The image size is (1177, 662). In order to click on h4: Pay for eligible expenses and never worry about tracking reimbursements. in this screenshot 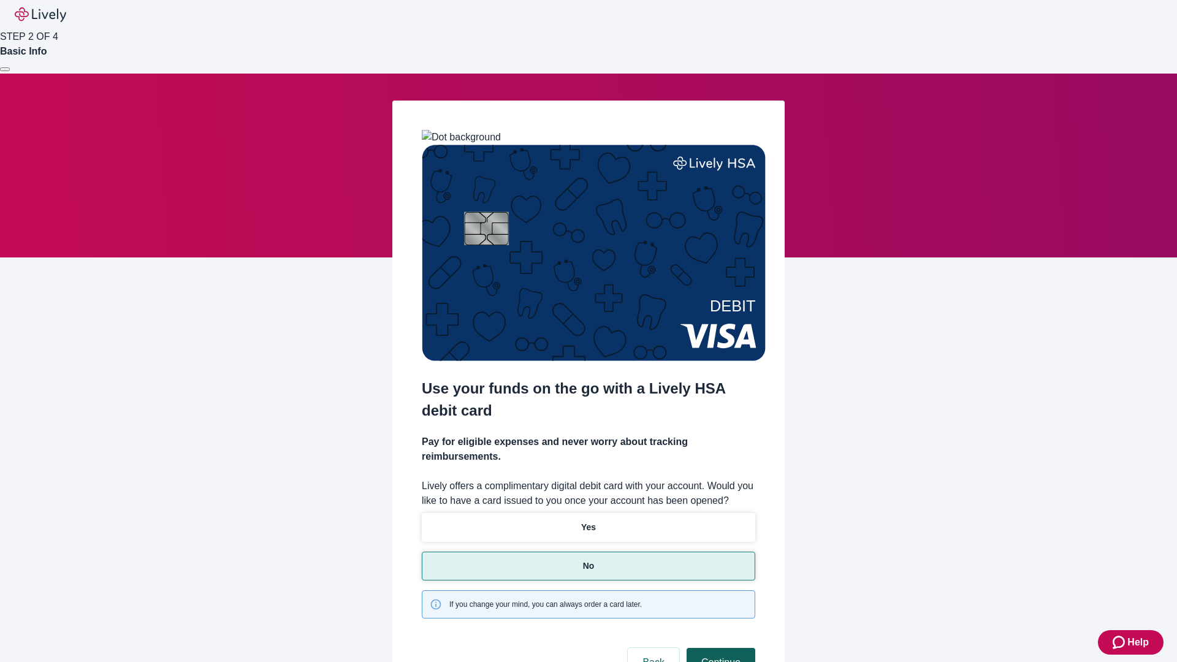, I will do `click(588, 449)`.